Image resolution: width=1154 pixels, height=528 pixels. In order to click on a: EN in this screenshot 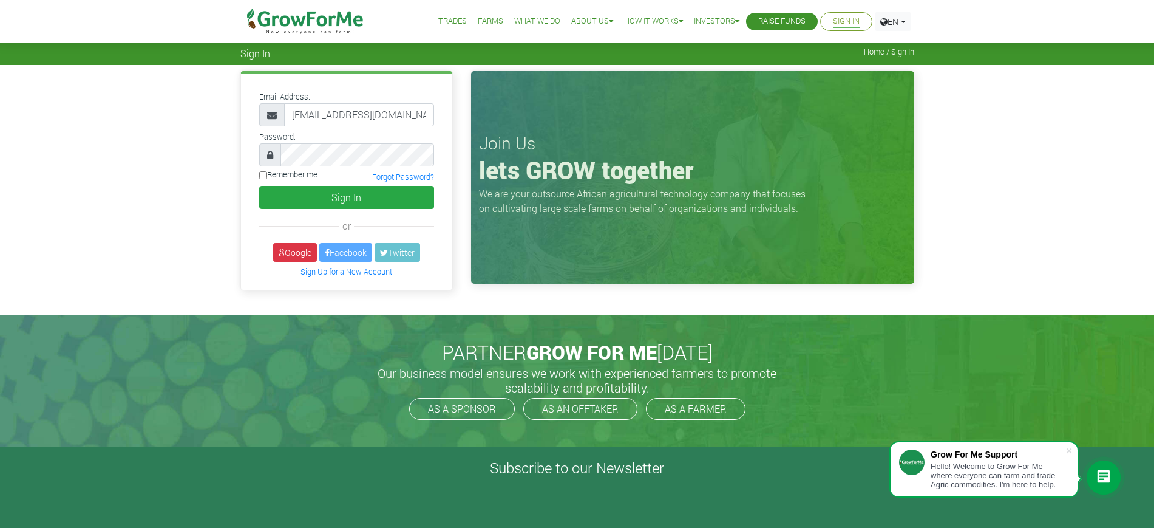, I will do `click(893, 21)`.